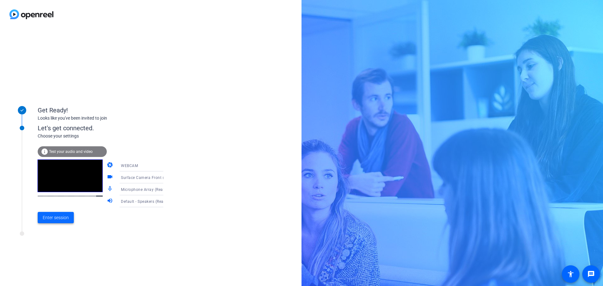 The image size is (603, 286). Describe the element at coordinates (45, 152) in the screenshot. I see `mat-icon: info` at that location.